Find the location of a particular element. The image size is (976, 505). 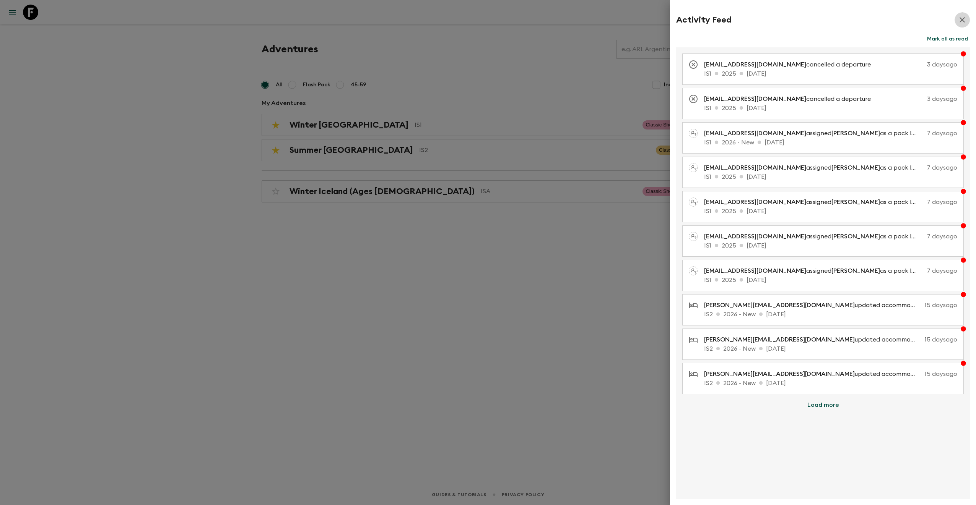

button: Mark all as read is located at coordinates (947, 39).